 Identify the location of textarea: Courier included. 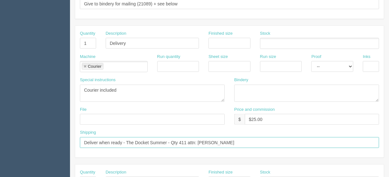
(152, 93).